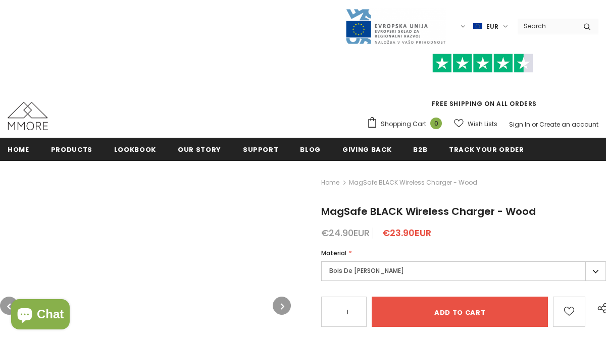  Describe the element at coordinates (486, 149) in the screenshot. I see `span: Track your order` at that location.